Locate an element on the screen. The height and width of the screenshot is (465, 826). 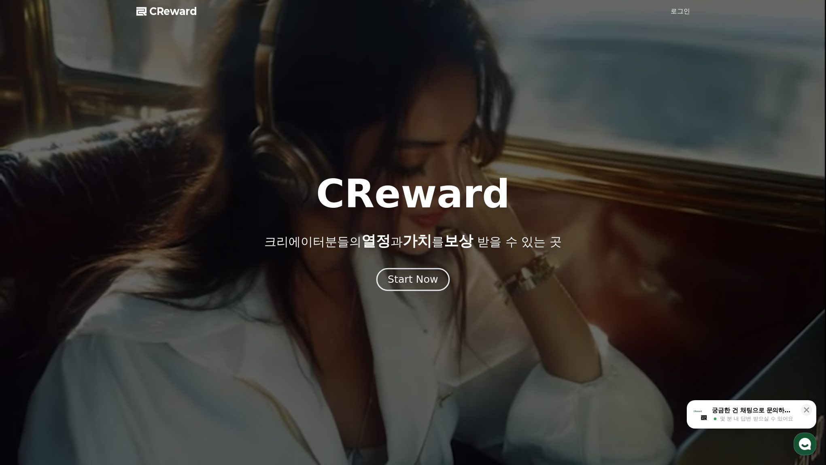
span: 설정 is located at coordinates (130, 272).